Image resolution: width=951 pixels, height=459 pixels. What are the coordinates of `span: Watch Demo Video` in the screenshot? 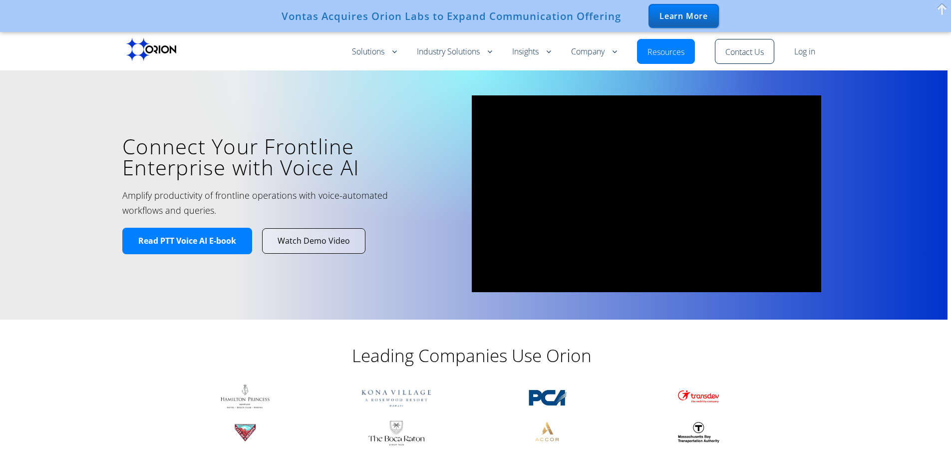 It's located at (313, 241).